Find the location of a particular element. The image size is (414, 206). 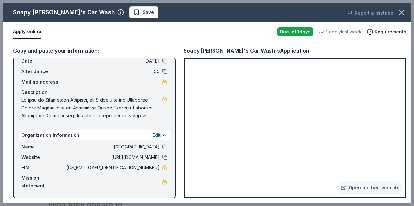

span: 50 is located at coordinates (112, 72).